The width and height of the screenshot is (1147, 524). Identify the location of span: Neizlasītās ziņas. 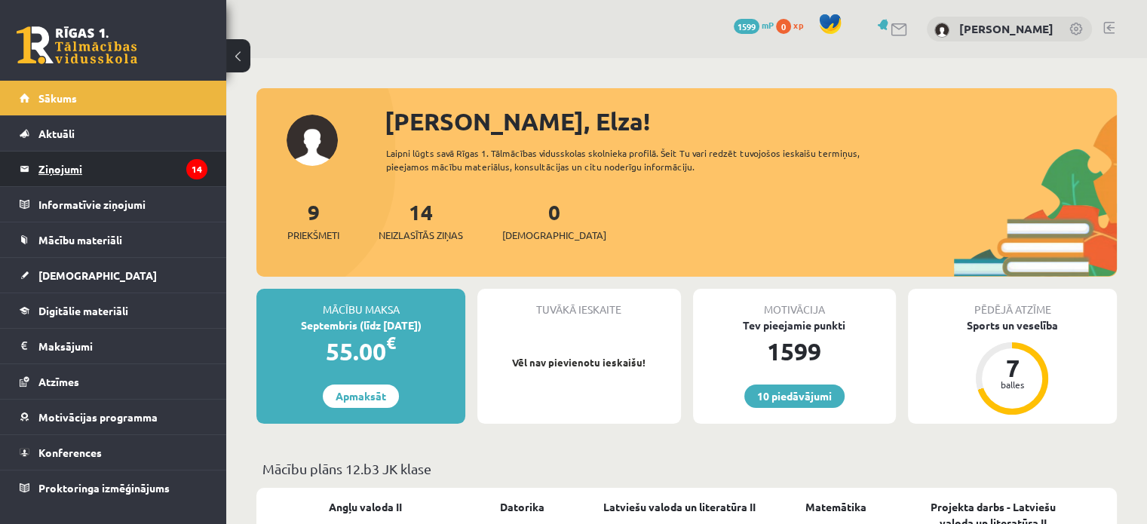
(421, 235).